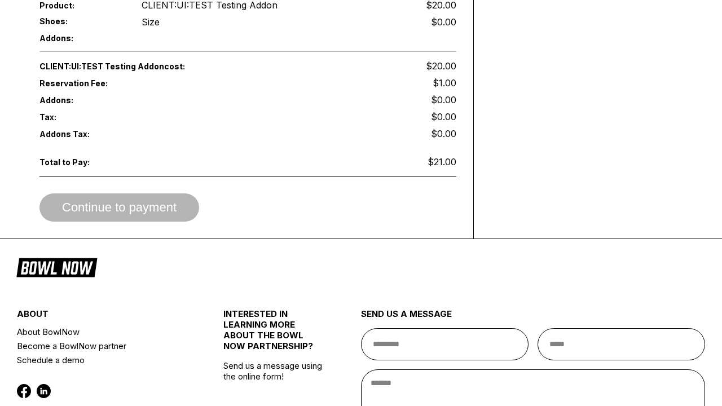  I want to click on span: Tax:, so click(81, 117).